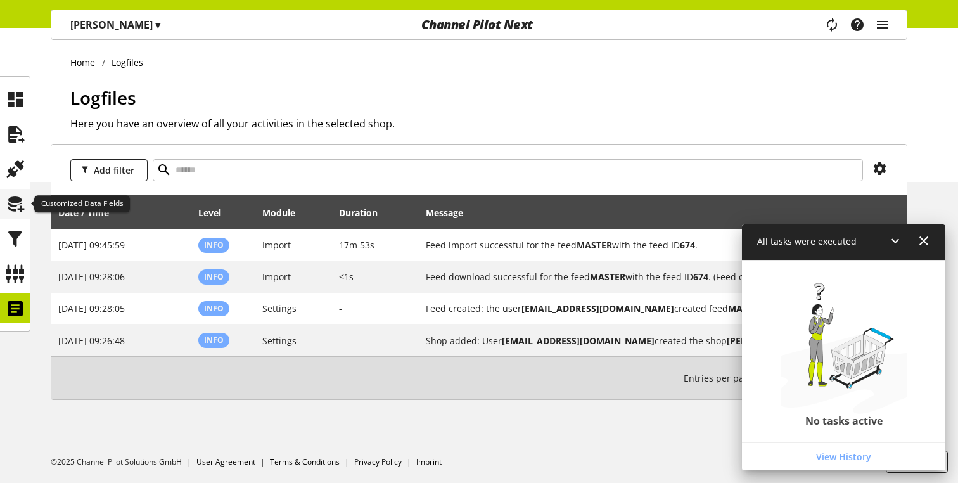  Describe the element at coordinates (721, 378) in the screenshot. I see `span: Entries per page` at that location.